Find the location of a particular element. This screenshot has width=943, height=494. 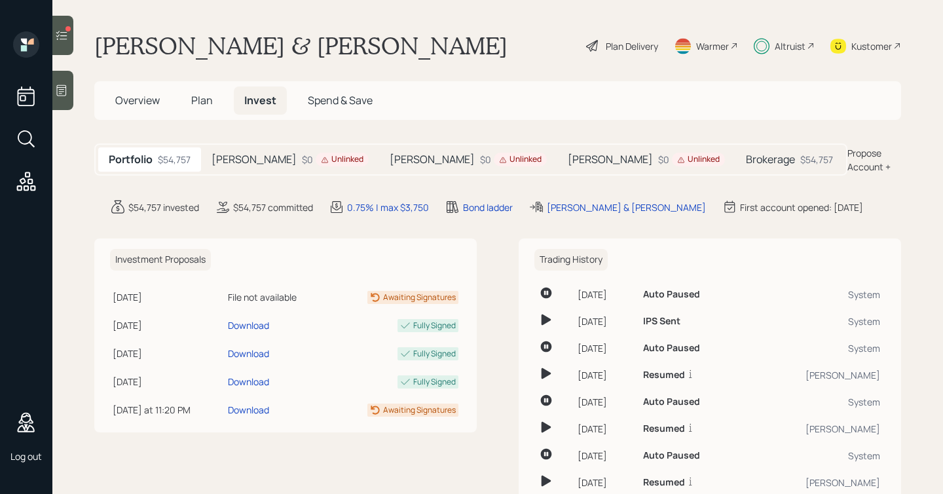

h5: Brokerage is located at coordinates (771, 159).